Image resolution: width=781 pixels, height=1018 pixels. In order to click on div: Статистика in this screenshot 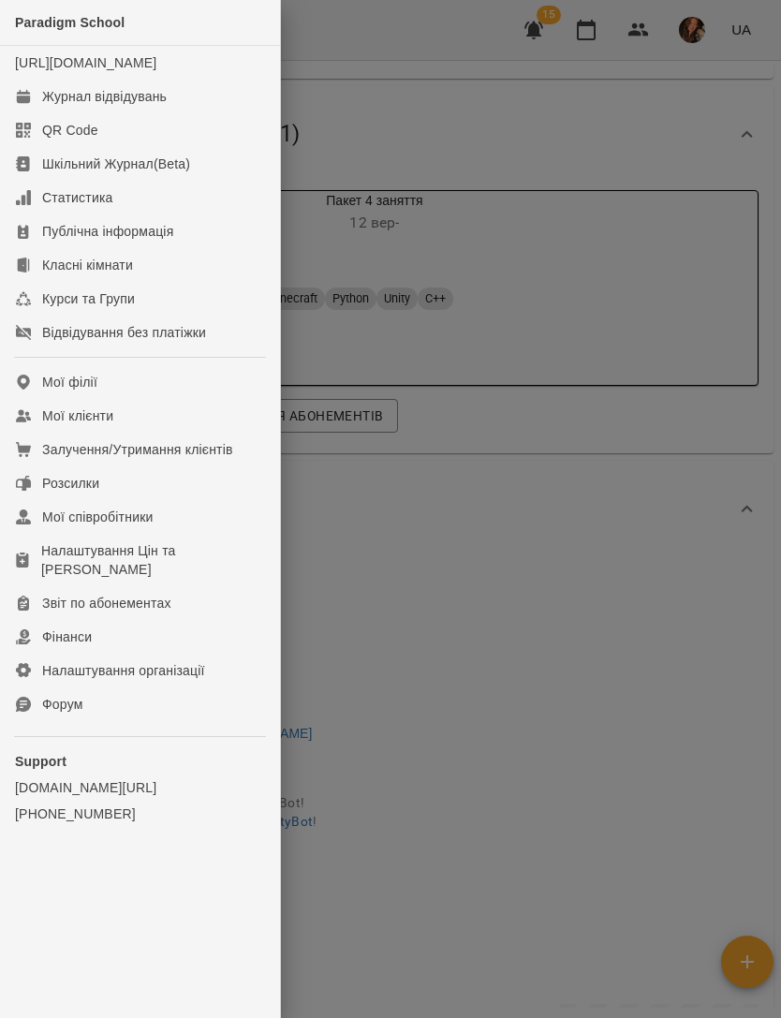, I will do `click(78, 198)`.